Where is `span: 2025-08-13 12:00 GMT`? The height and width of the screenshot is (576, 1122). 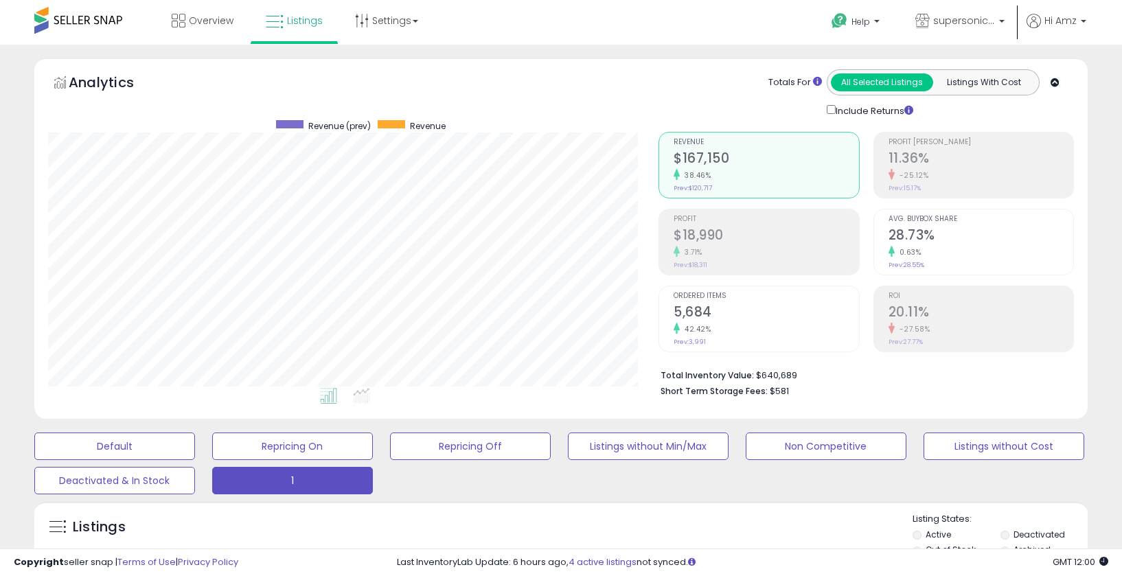 span: 2025-08-13 12:00 GMT is located at coordinates (1080, 562).